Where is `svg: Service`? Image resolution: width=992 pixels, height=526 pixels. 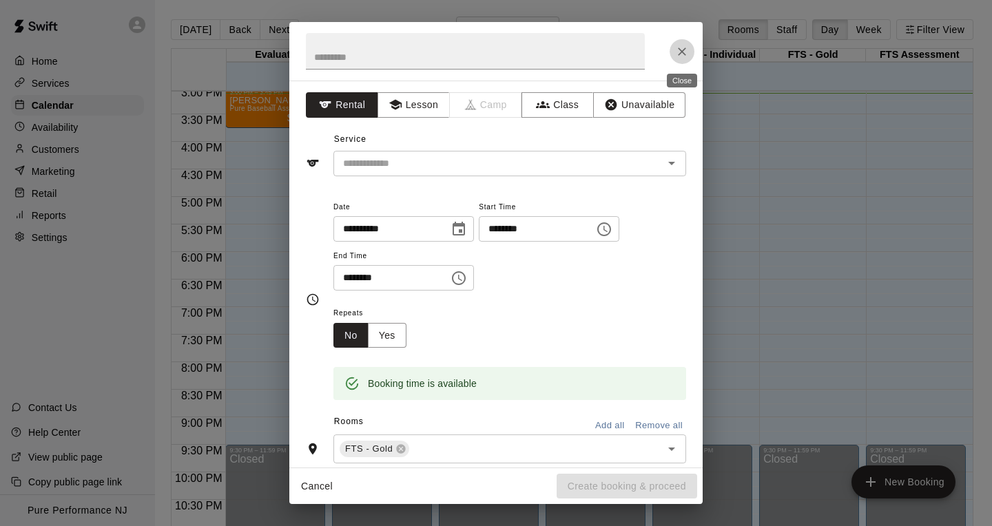
svg: Service is located at coordinates (313, 163).